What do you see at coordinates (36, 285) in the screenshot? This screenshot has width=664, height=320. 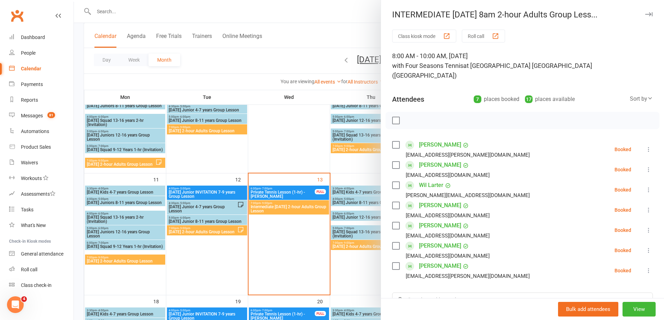 I see `div: Class check-in` at bounding box center [36, 285].